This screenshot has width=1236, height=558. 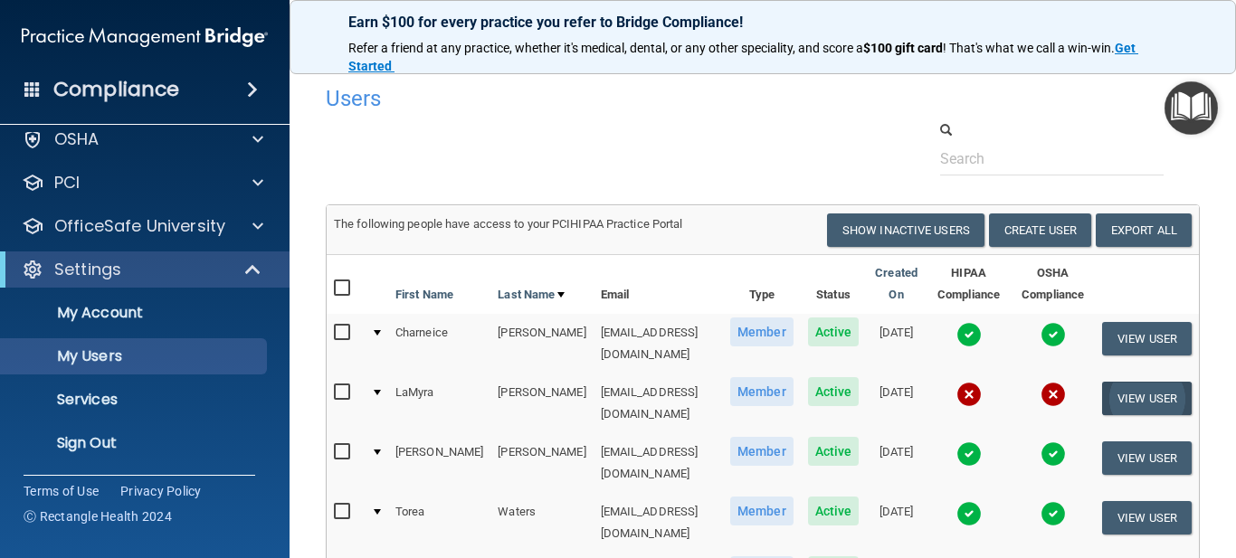 I want to click on a: PCI, so click(x=142, y=183).